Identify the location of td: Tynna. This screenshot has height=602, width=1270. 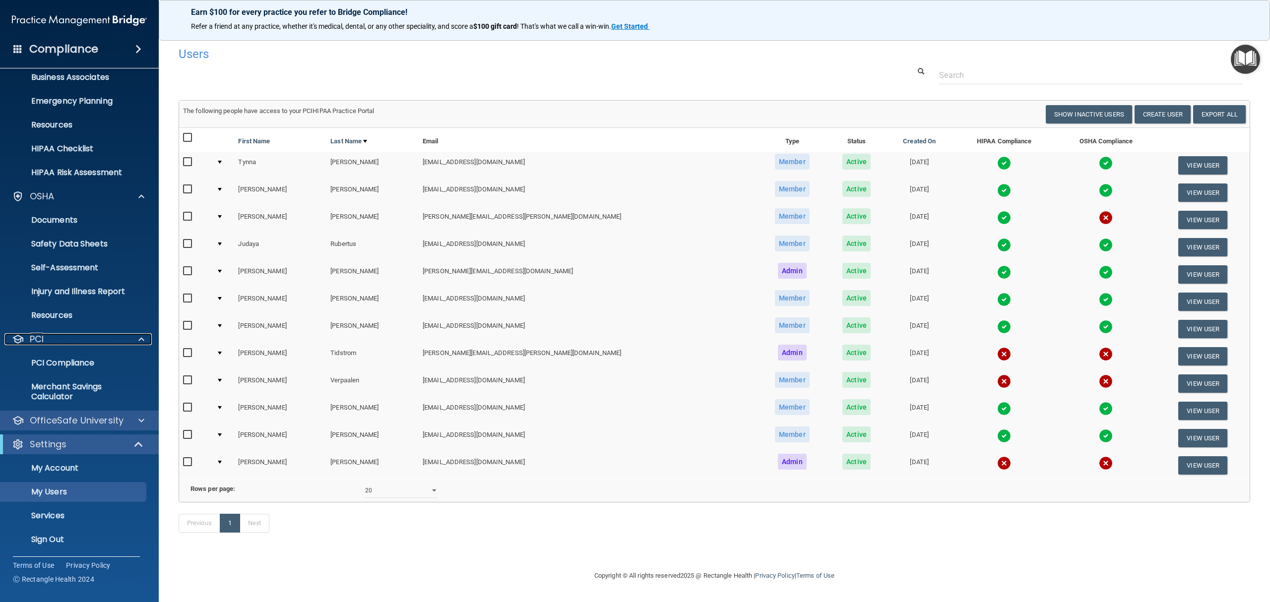
(280, 165).